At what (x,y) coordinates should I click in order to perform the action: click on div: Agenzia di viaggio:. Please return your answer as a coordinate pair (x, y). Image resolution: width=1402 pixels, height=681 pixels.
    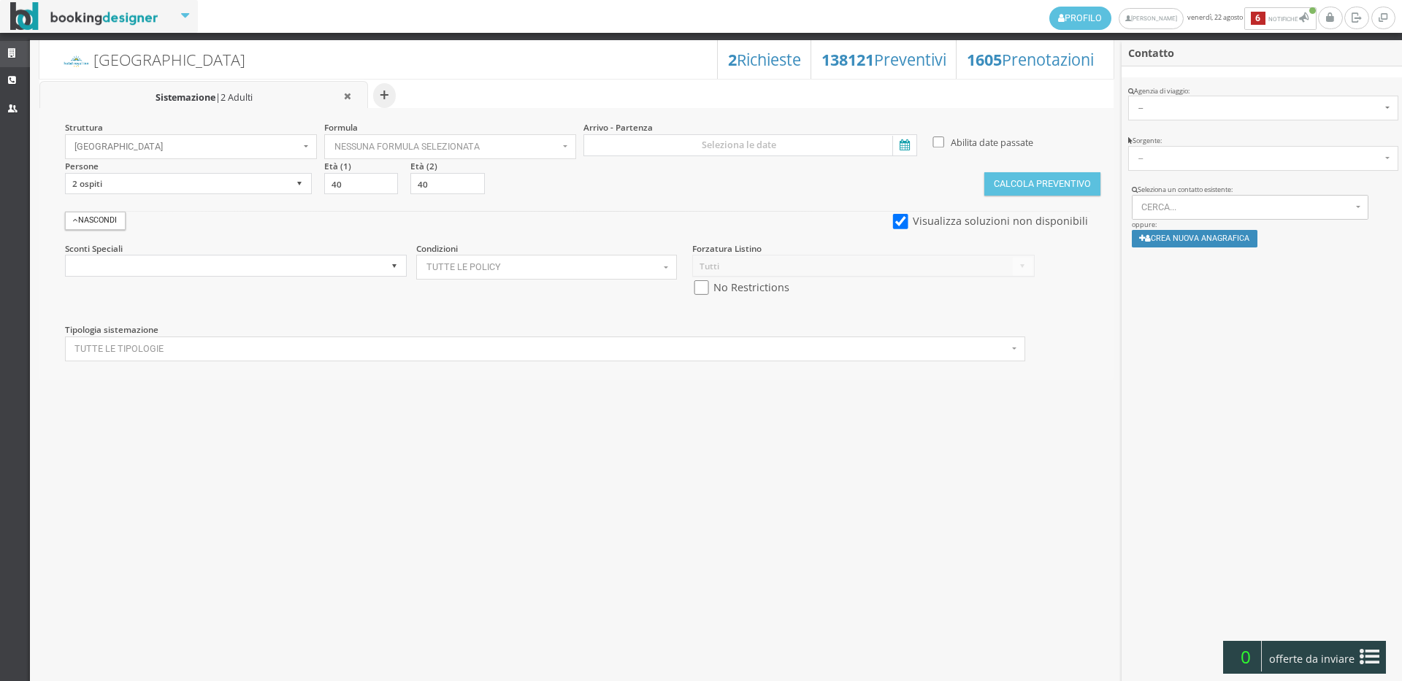
    Looking at the image, I should click on (1262, 91).